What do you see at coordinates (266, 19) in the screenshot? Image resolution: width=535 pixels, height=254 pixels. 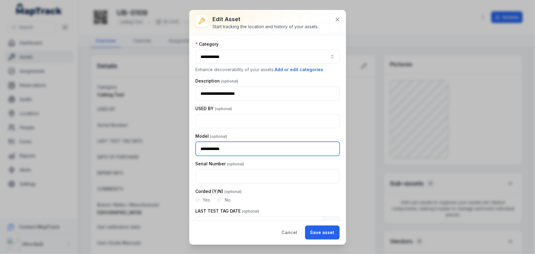 I see `h3: Edit asset` at bounding box center [266, 19].